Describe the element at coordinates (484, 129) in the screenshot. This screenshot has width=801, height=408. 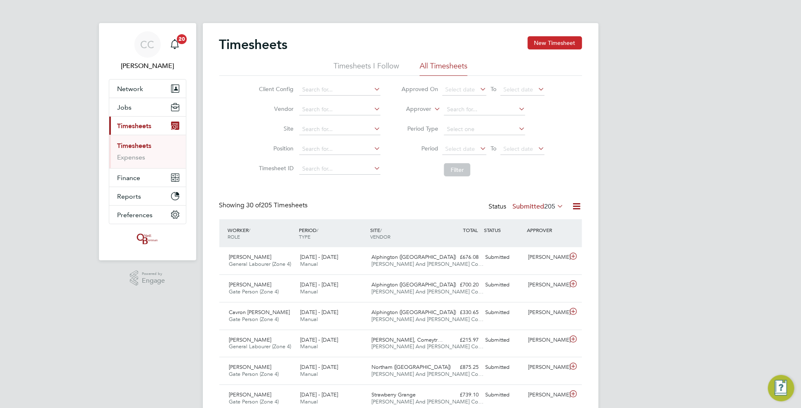
I see `input: Select one` at that location.